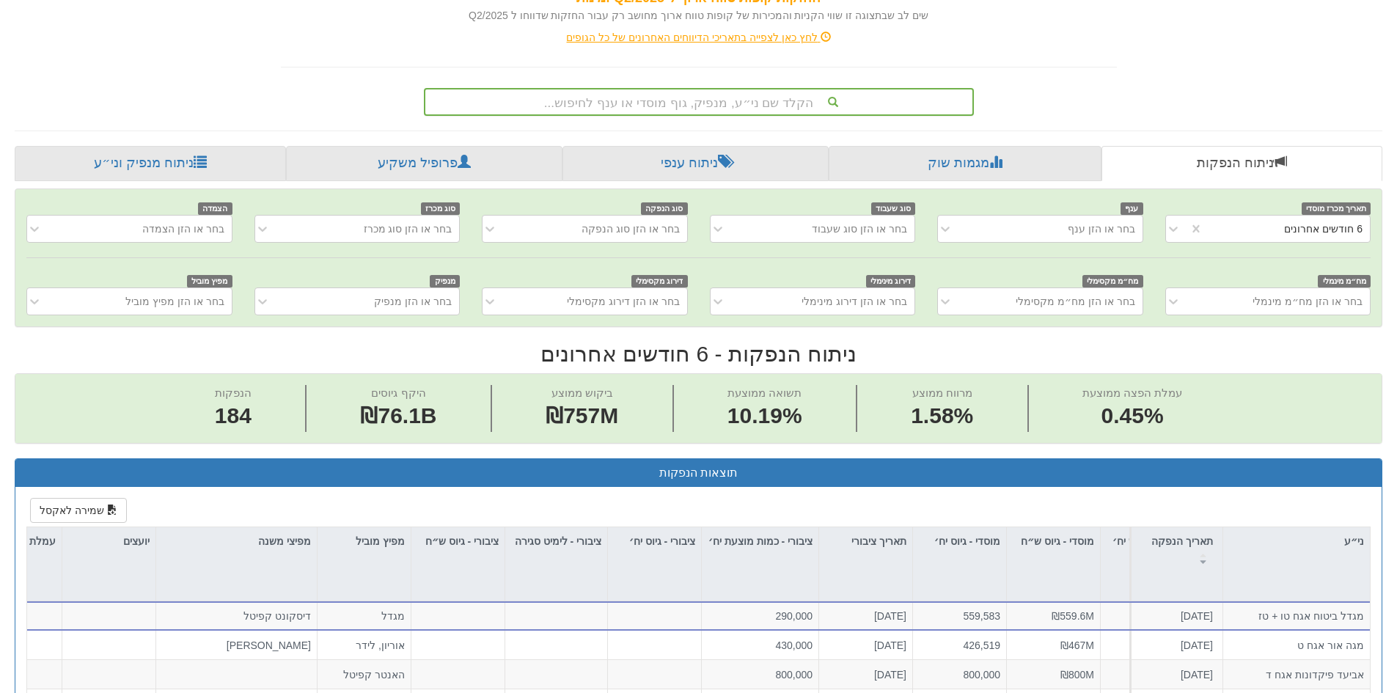 The width and height of the screenshot is (1397, 693). Describe the element at coordinates (760, 616) in the screenshot. I see `div: 290,000` at that location.